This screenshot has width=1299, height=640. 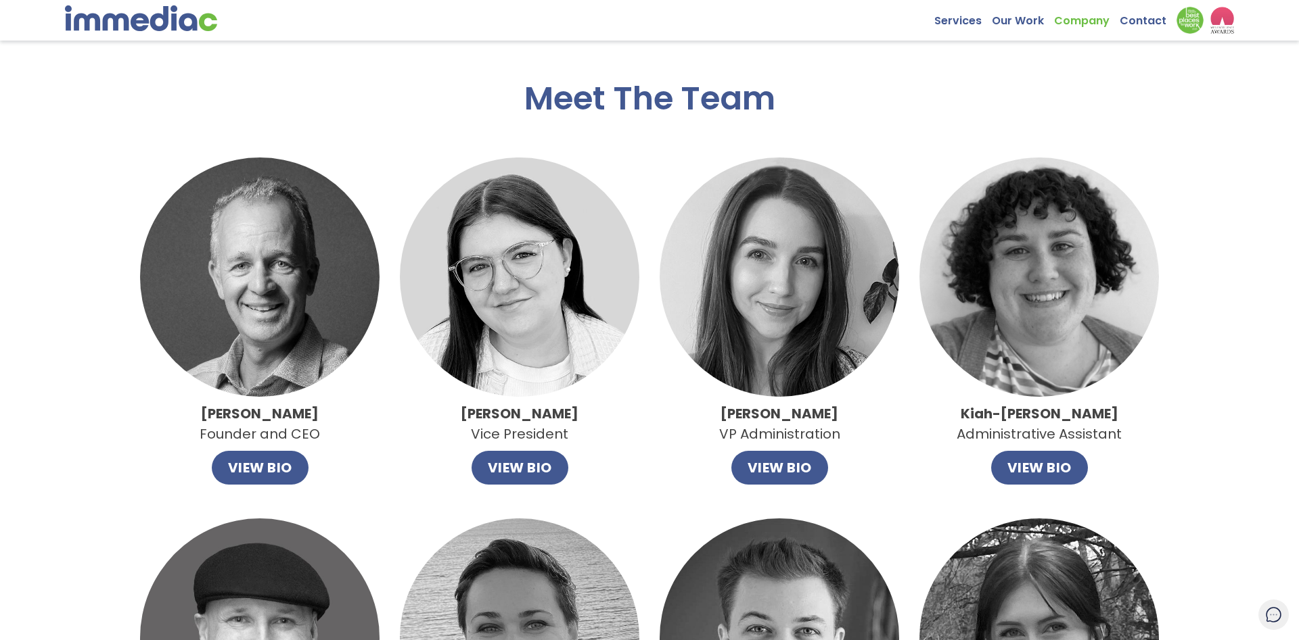 I want to click on h2: Meet The Team, so click(x=649, y=99).